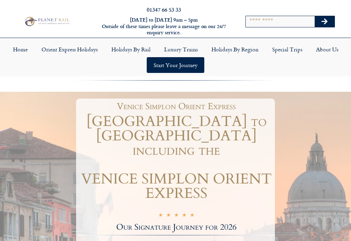 The image size is (351, 241). Describe the element at coordinates (176, 216) in the screenshot. I see `div: 5/5` at that location.